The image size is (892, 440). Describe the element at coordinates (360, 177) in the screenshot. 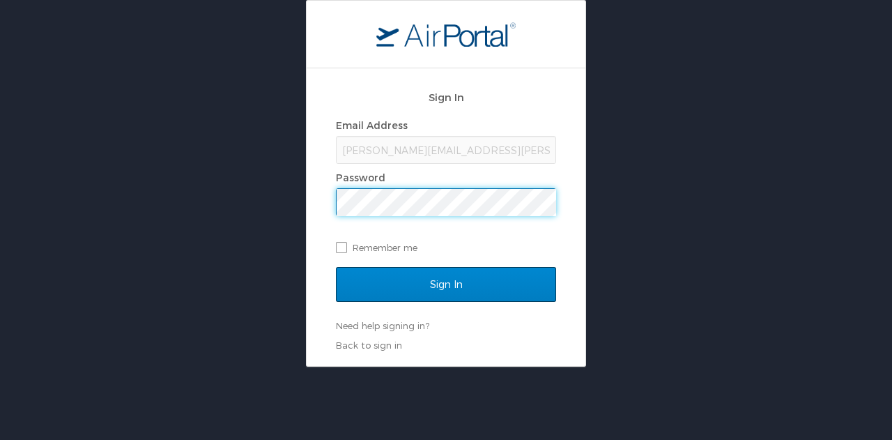

I see `label: Password` at that location.